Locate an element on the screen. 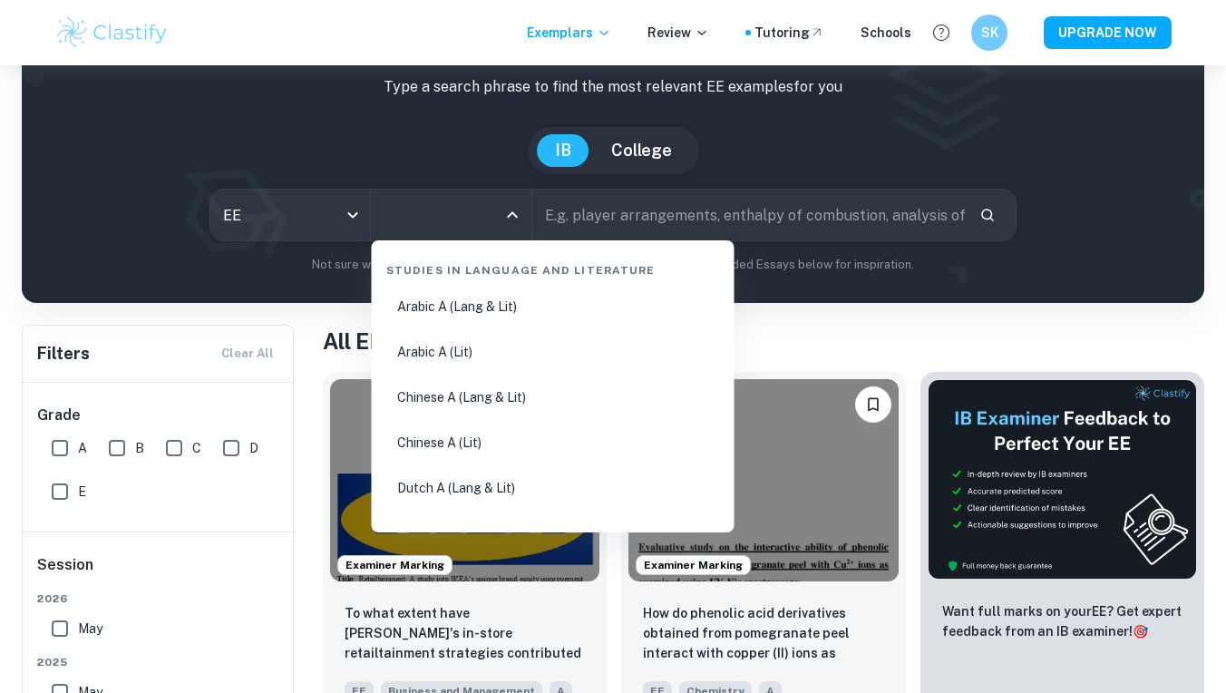  h6: Session is located at coordinates (159, 572).